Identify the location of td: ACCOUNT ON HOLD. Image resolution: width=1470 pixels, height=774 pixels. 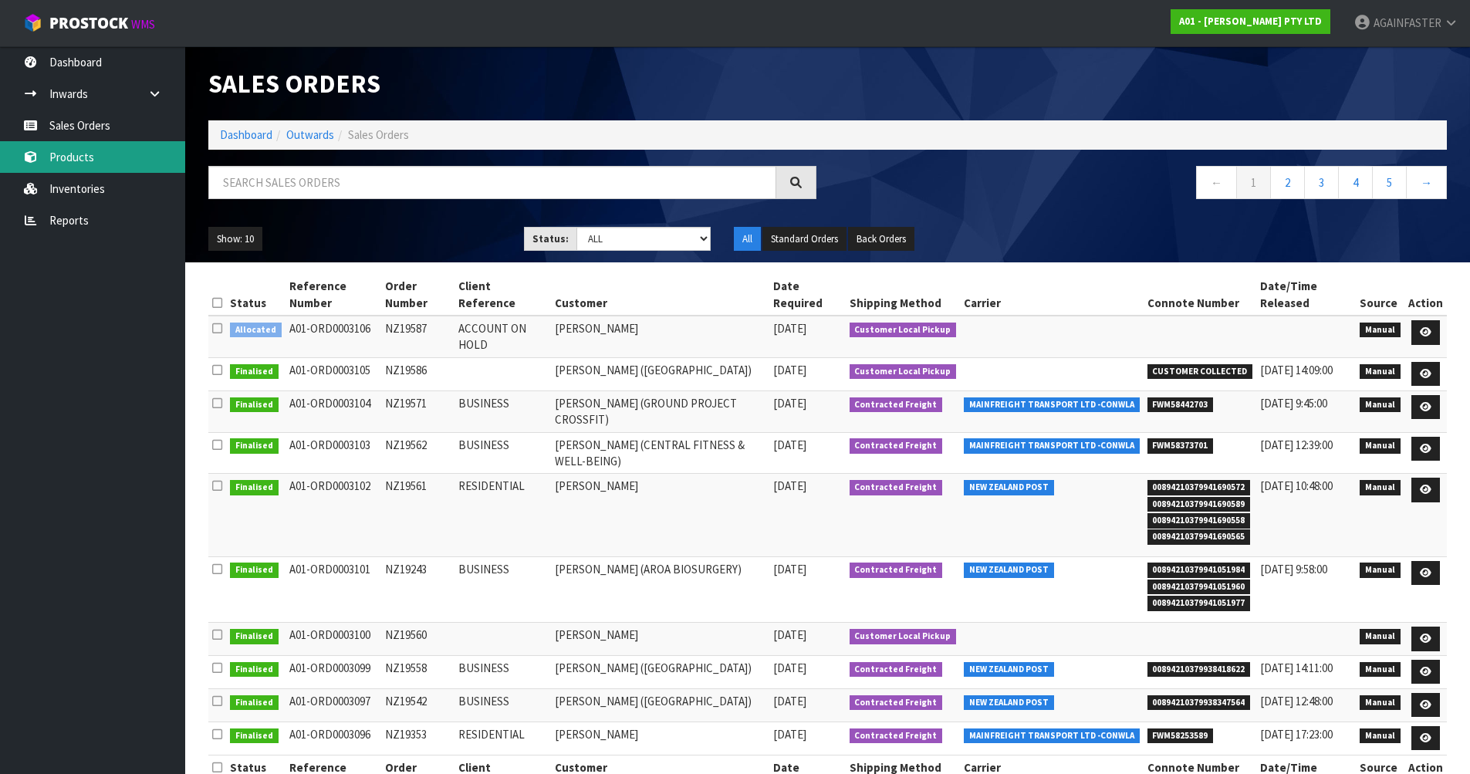
(502, 336).